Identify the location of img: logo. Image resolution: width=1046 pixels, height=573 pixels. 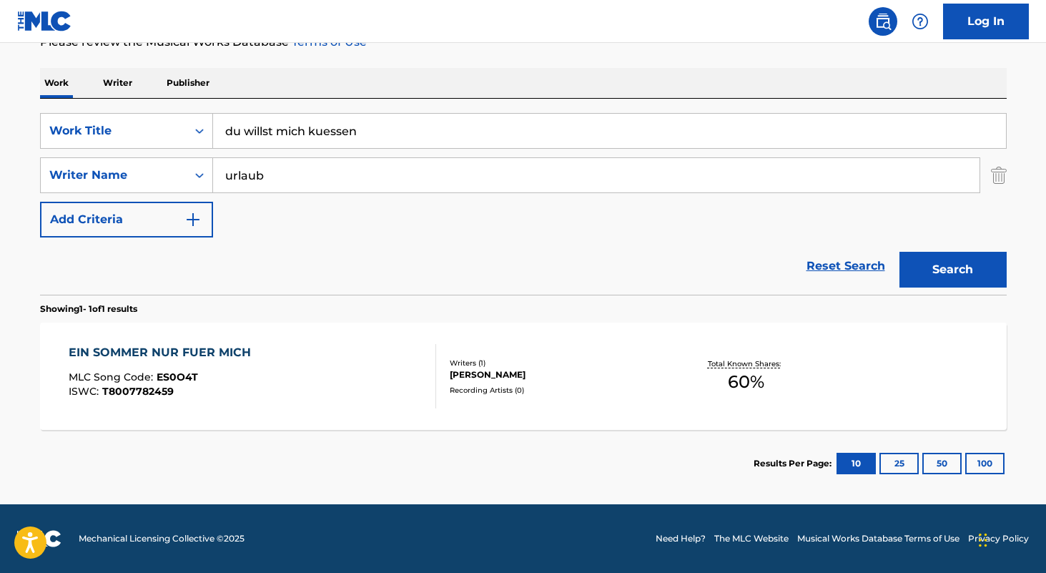
(39, 538).